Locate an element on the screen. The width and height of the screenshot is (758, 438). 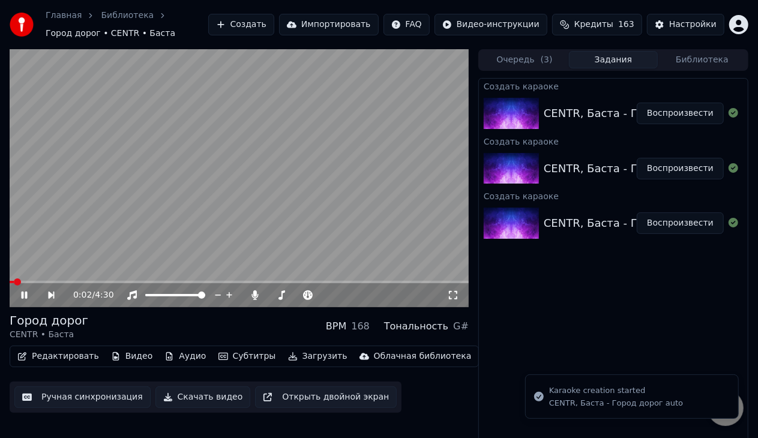
nav: breadcrumb is located at coordinates (127, 25).